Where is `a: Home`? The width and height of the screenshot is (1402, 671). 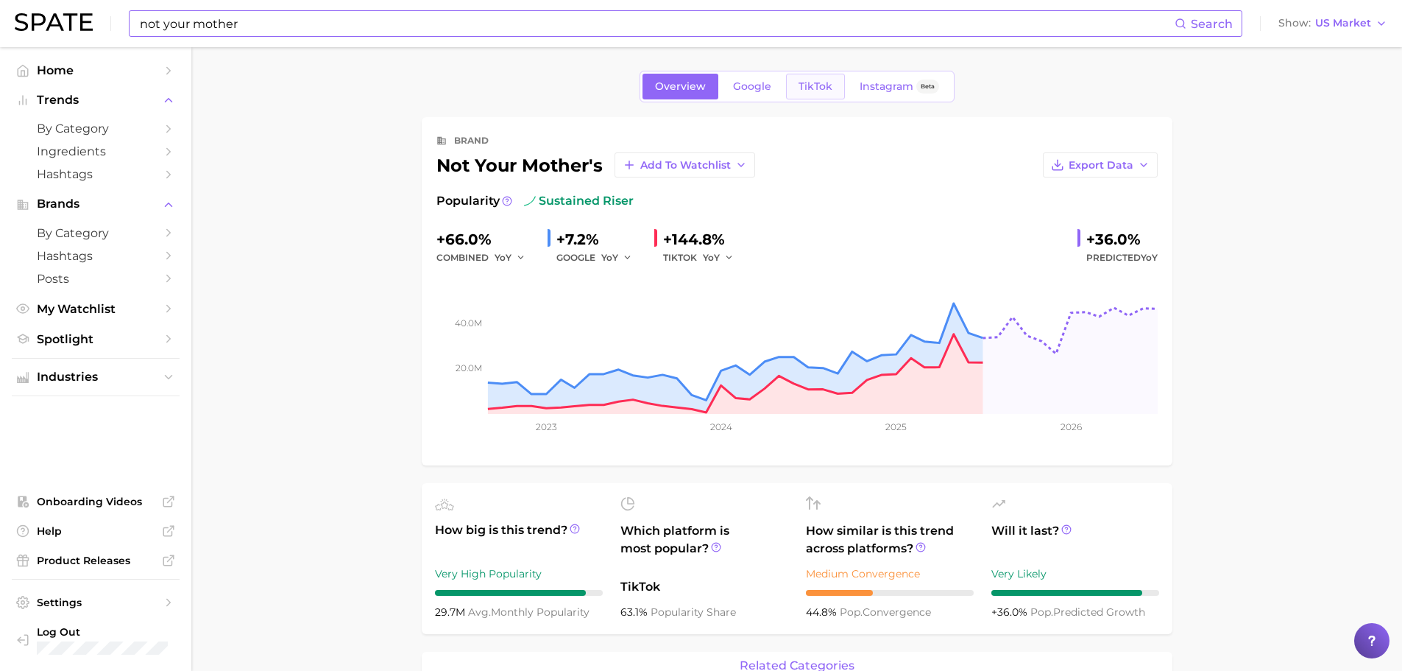 a: Home is located at coordinates (96, 70).